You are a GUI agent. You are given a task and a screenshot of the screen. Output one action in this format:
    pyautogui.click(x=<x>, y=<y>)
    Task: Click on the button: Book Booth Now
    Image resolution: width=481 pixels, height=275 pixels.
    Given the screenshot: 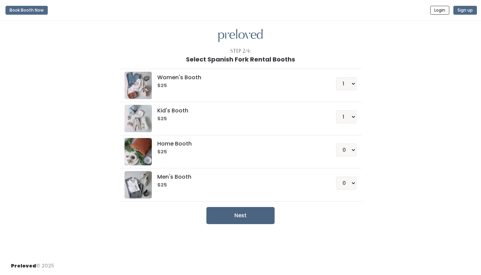 What is the action you would take?
    pyautogui.click(x=27, y=10)
    